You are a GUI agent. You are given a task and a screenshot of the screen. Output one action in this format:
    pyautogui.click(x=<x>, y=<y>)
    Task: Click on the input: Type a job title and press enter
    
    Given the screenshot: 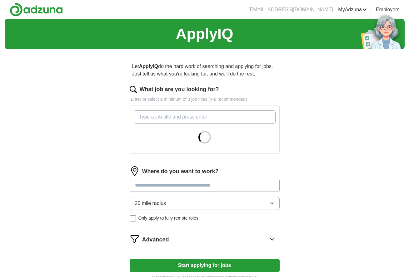 What is the action you would take?
    pyautogui.click(x=205, y=117)
    